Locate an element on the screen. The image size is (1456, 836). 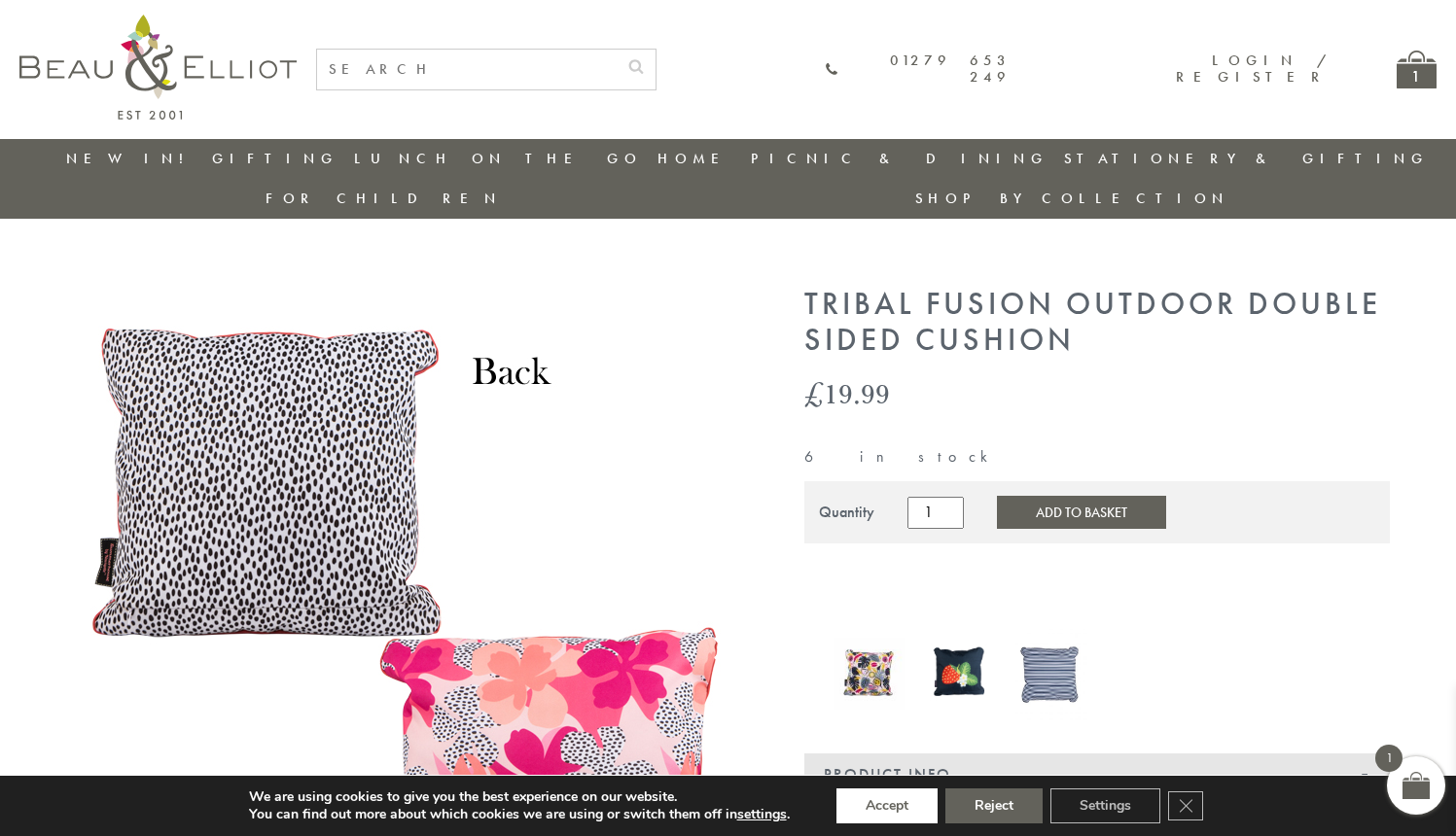
button: Close GDPR Cookie Banner is located at coordinates (1185, 806).